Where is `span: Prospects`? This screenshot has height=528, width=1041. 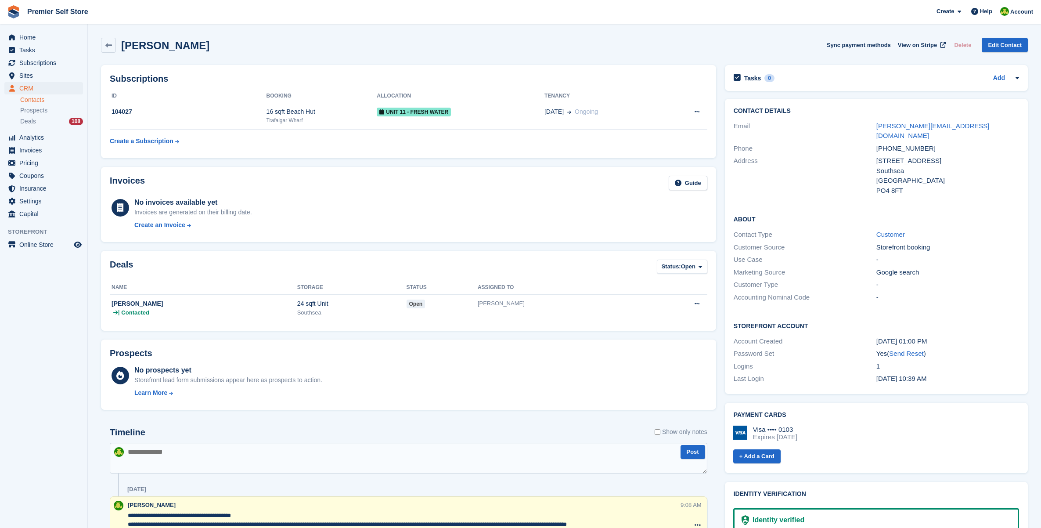 span: Prospects is located at coordinates (34, 110).